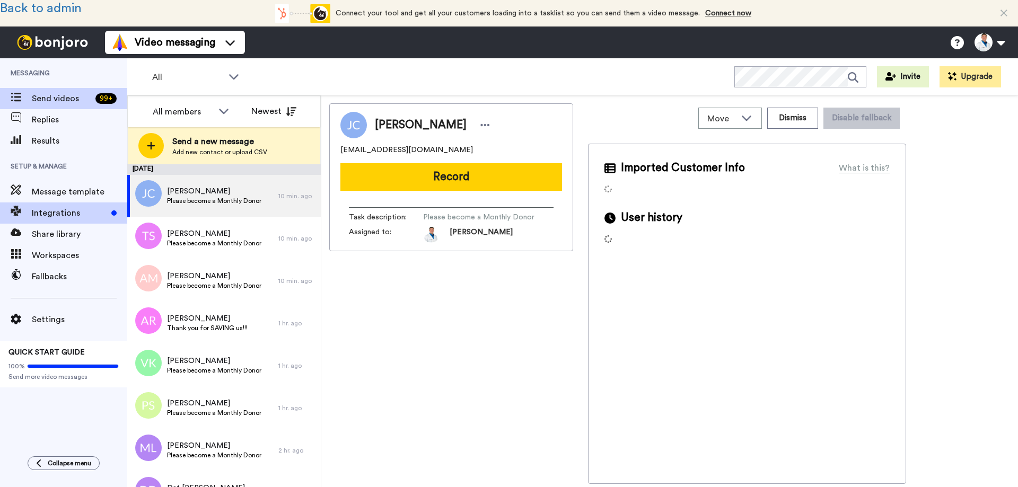  What do you see at coordinates (683, 168) in the screenshot?
I see `span: Imported Customer Info` at bounding box center [683, 168].